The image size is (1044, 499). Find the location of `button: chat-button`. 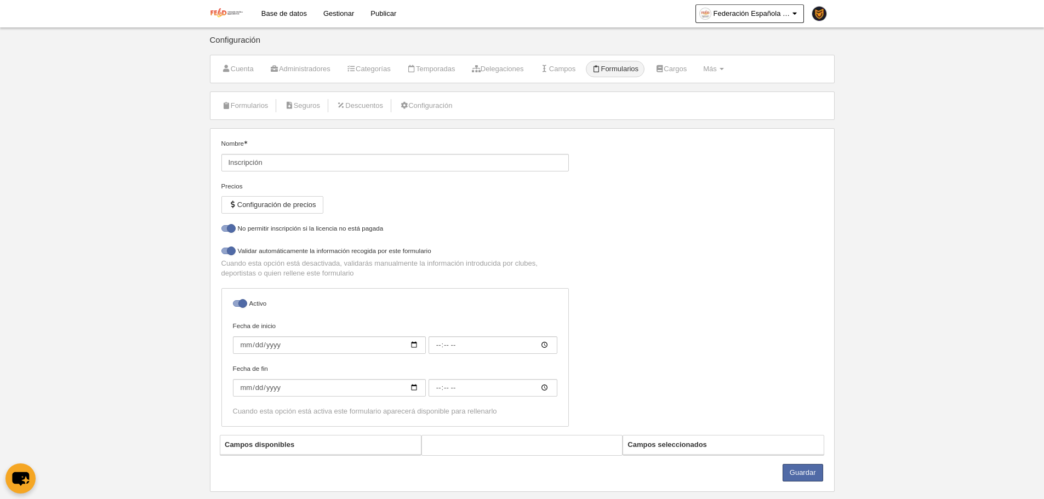

button: chat-button is located at coordinates (20, 479).